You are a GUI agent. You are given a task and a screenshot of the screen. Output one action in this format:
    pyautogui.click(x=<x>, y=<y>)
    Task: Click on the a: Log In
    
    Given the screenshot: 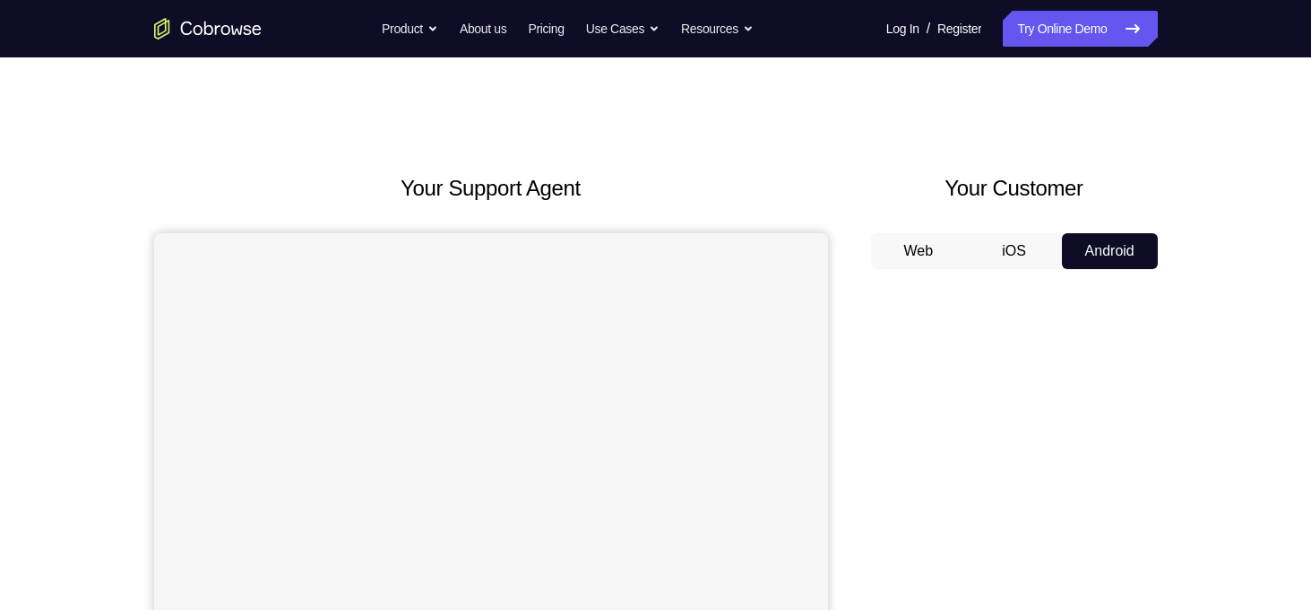 What is the action you would take?
    pyautogui.click(x=903, y=29)
    